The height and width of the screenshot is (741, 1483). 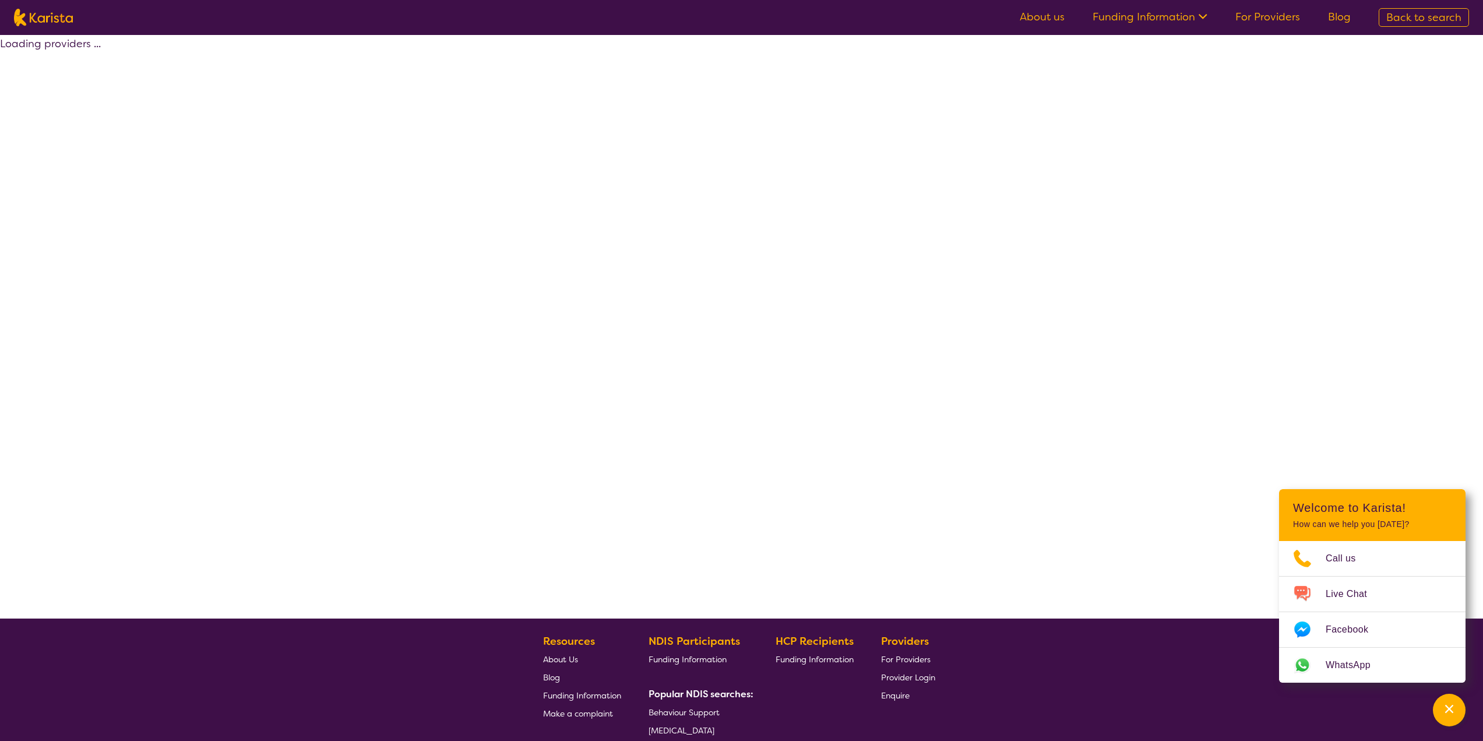 What do you see at coordinates (551, 677) in the screenshot?
I see `span: Blog` at bounding box center [551, 677].